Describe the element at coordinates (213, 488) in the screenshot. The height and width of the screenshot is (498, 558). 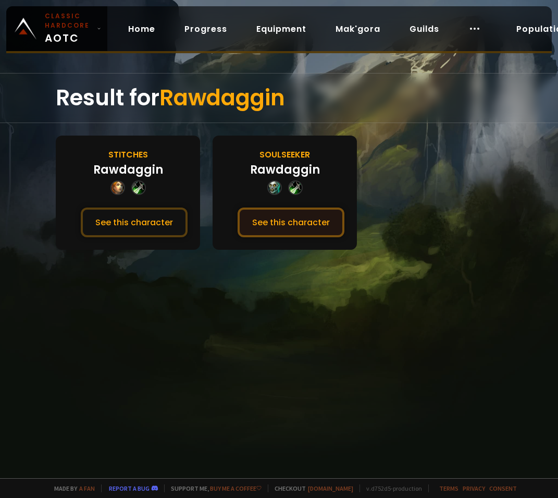
I see `span: Support me,` at that location.